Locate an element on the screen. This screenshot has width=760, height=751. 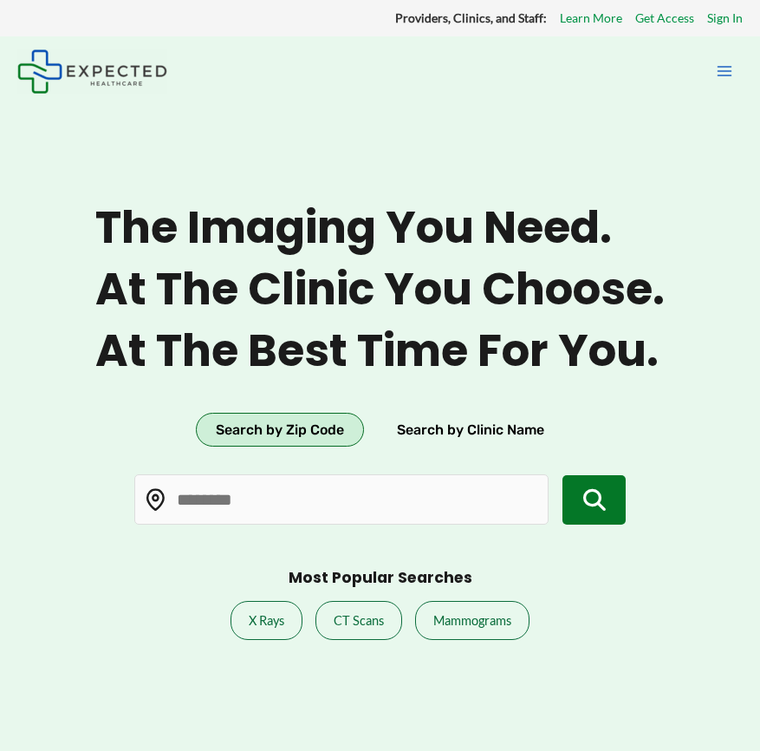
a: Get Access is located at coordinates (665, 18).